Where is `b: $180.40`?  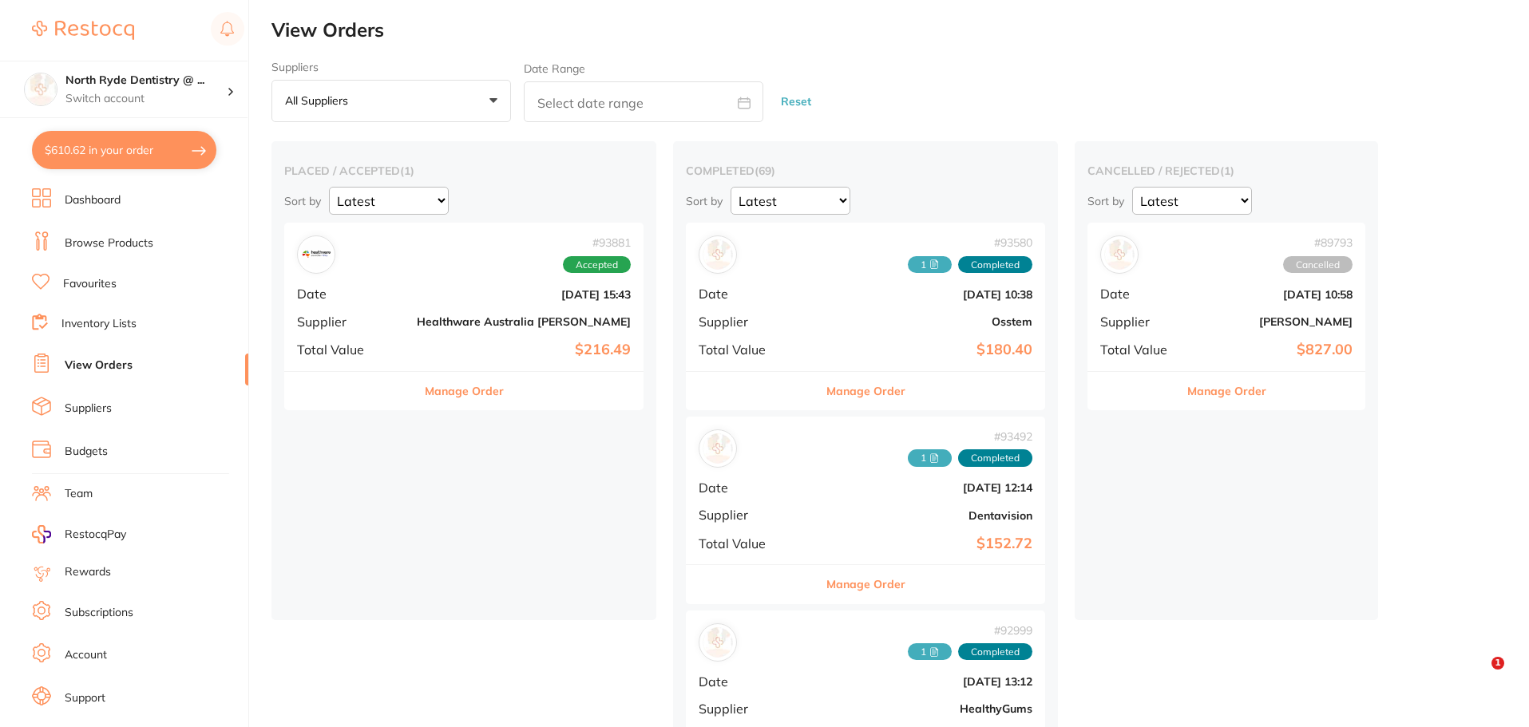
b: $180.40 is located at coordinates (925, 350).